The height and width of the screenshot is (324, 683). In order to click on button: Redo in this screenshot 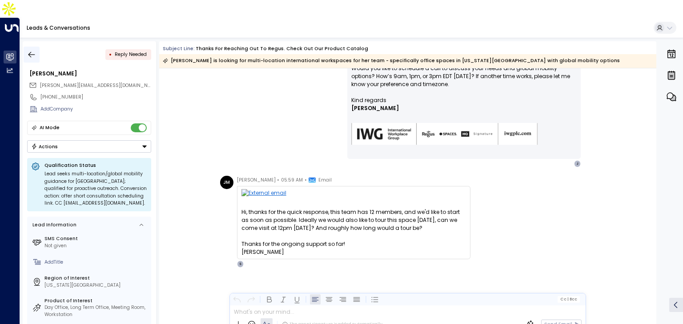, I will do `click(251, 300)`.